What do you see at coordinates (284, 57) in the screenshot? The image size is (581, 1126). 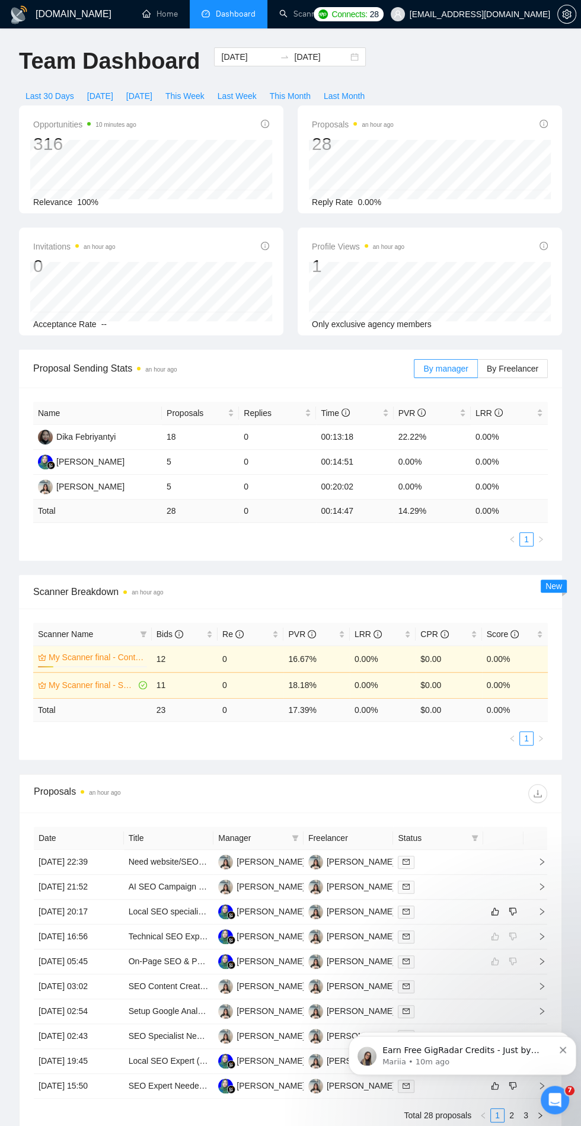 I see `span: swap-right` at bounding box center [284, 57].